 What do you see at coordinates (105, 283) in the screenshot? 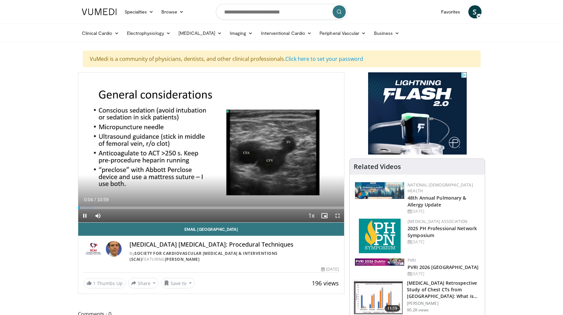
I see `a: 1 Thumbs Up` at bounding box center [105, 283].